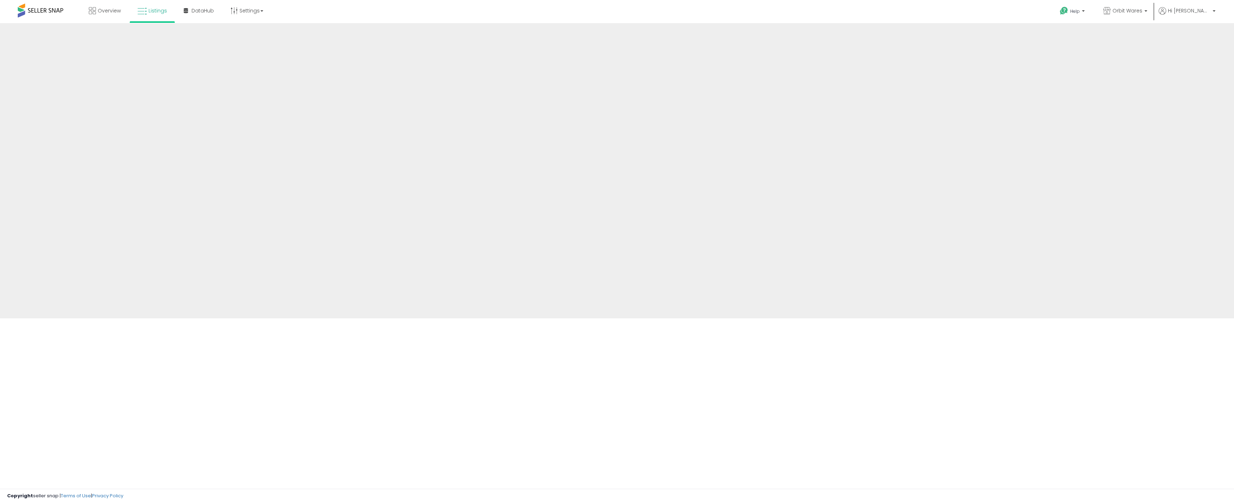  What do you see at coordinates (1073, 12) in the screenshot?
I see `a: Help` at bounding box center [1073, 12].